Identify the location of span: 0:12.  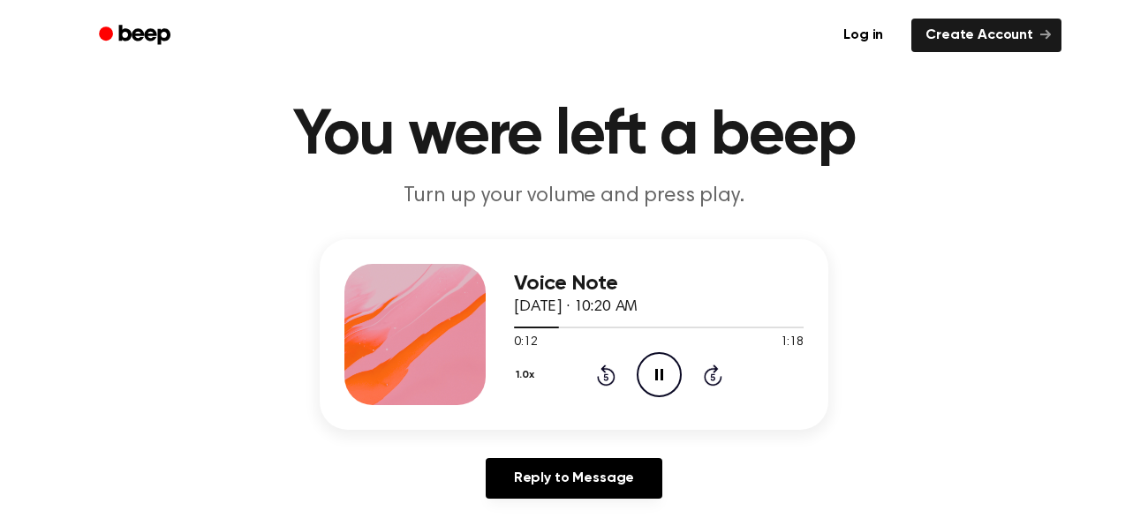
(526, 343).